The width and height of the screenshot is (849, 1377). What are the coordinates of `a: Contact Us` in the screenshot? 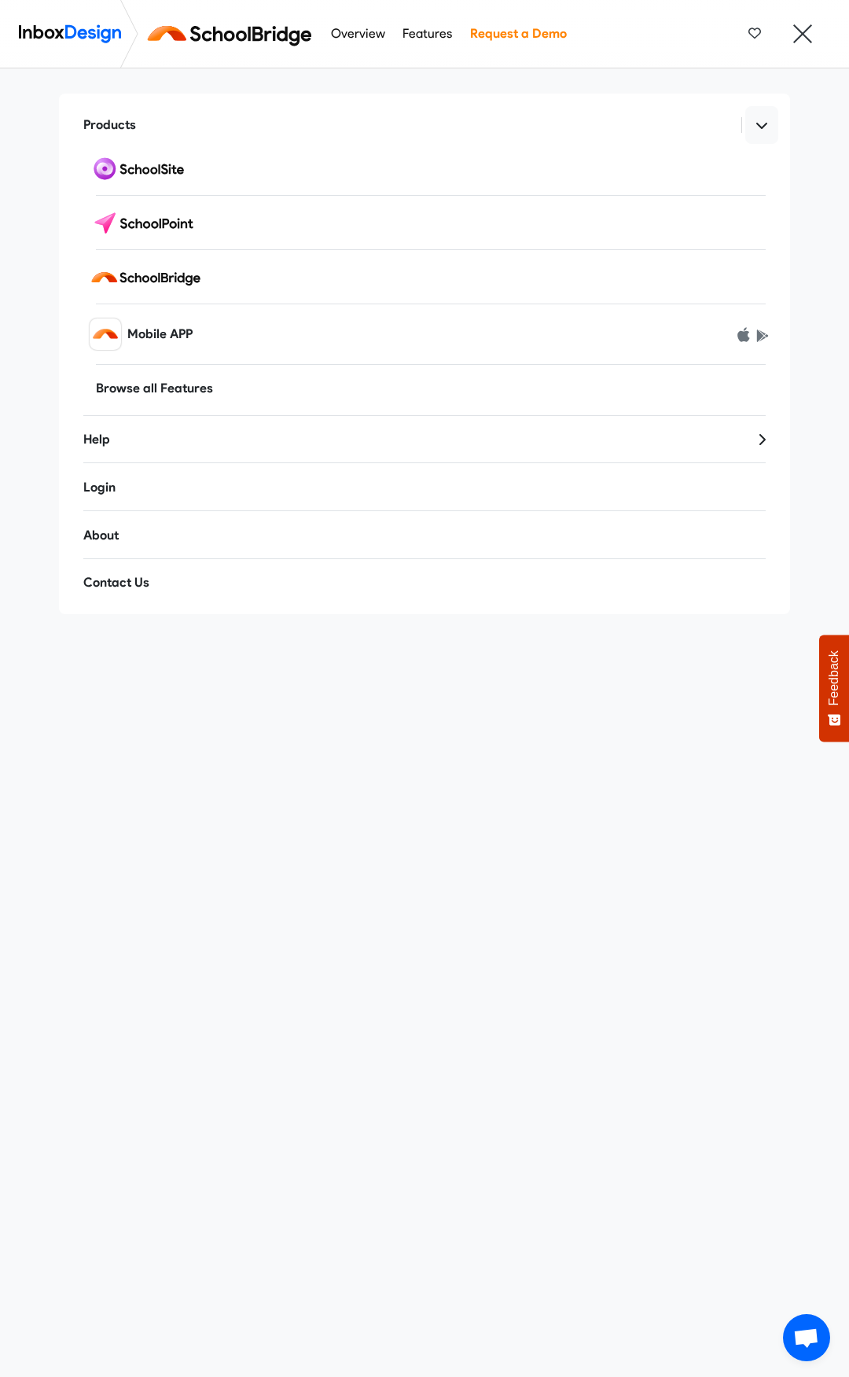 It's located at (425, 583).